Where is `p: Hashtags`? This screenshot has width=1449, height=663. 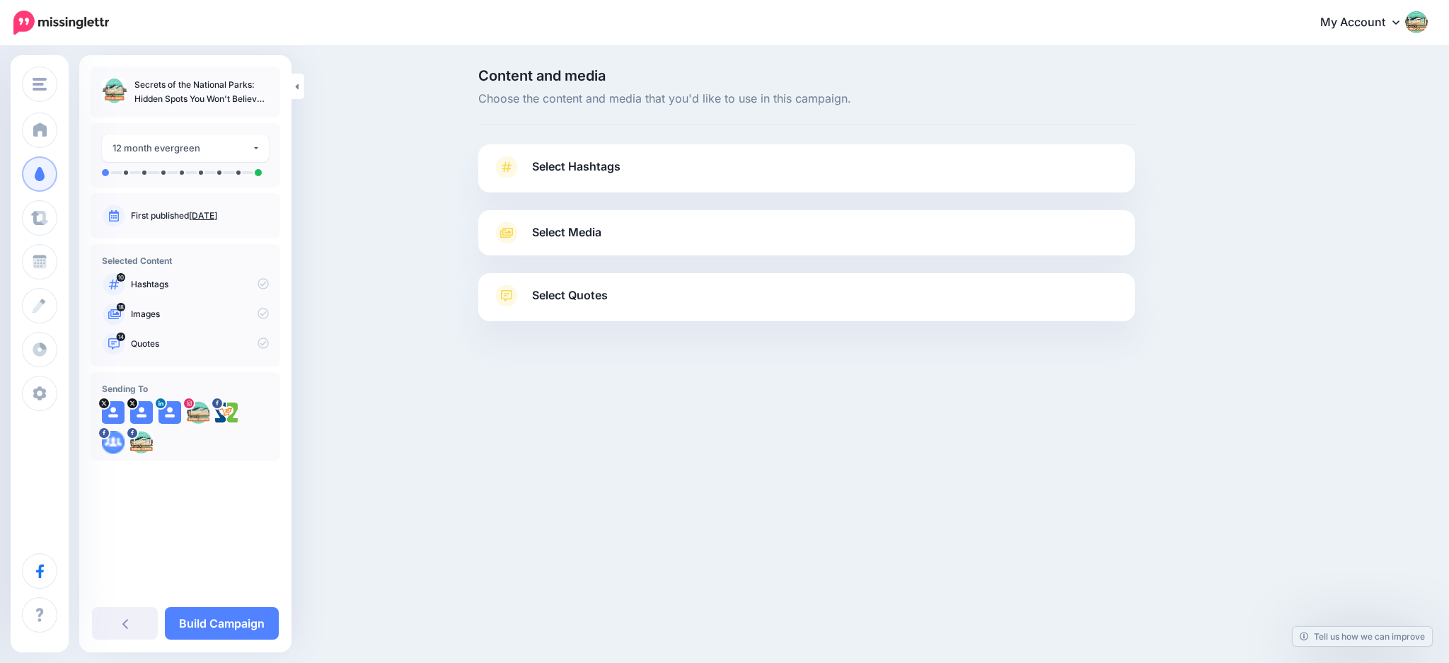 p: Hashtags is located at coordinates (200, 284).